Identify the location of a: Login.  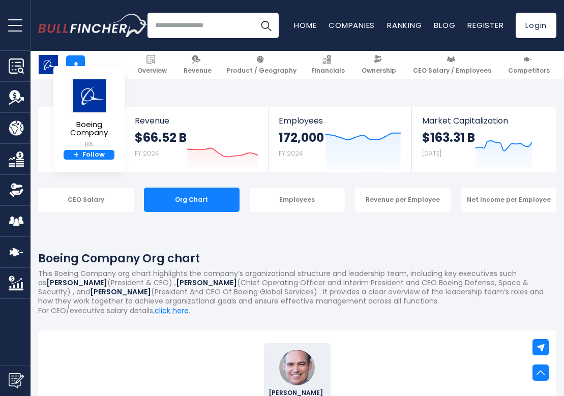
(536, 25).